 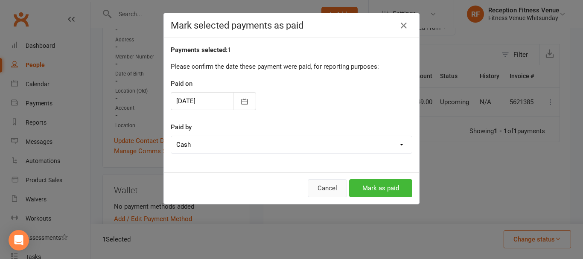 I want to click on button: Close, so click(x=404, y=26).